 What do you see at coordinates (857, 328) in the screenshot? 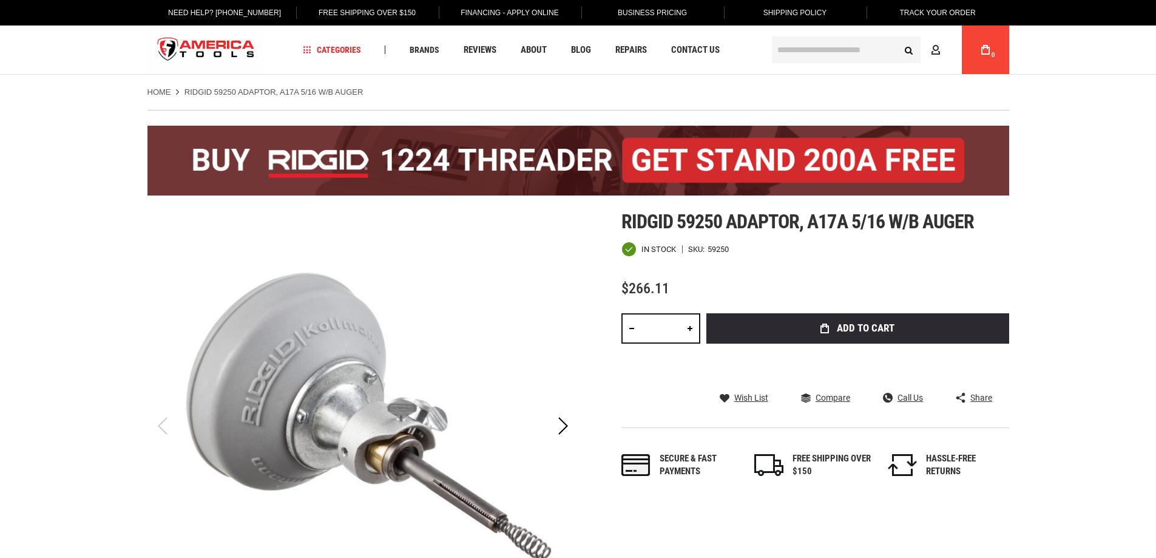
I see `button: Add to Cart` at bounding box center [857, 328].